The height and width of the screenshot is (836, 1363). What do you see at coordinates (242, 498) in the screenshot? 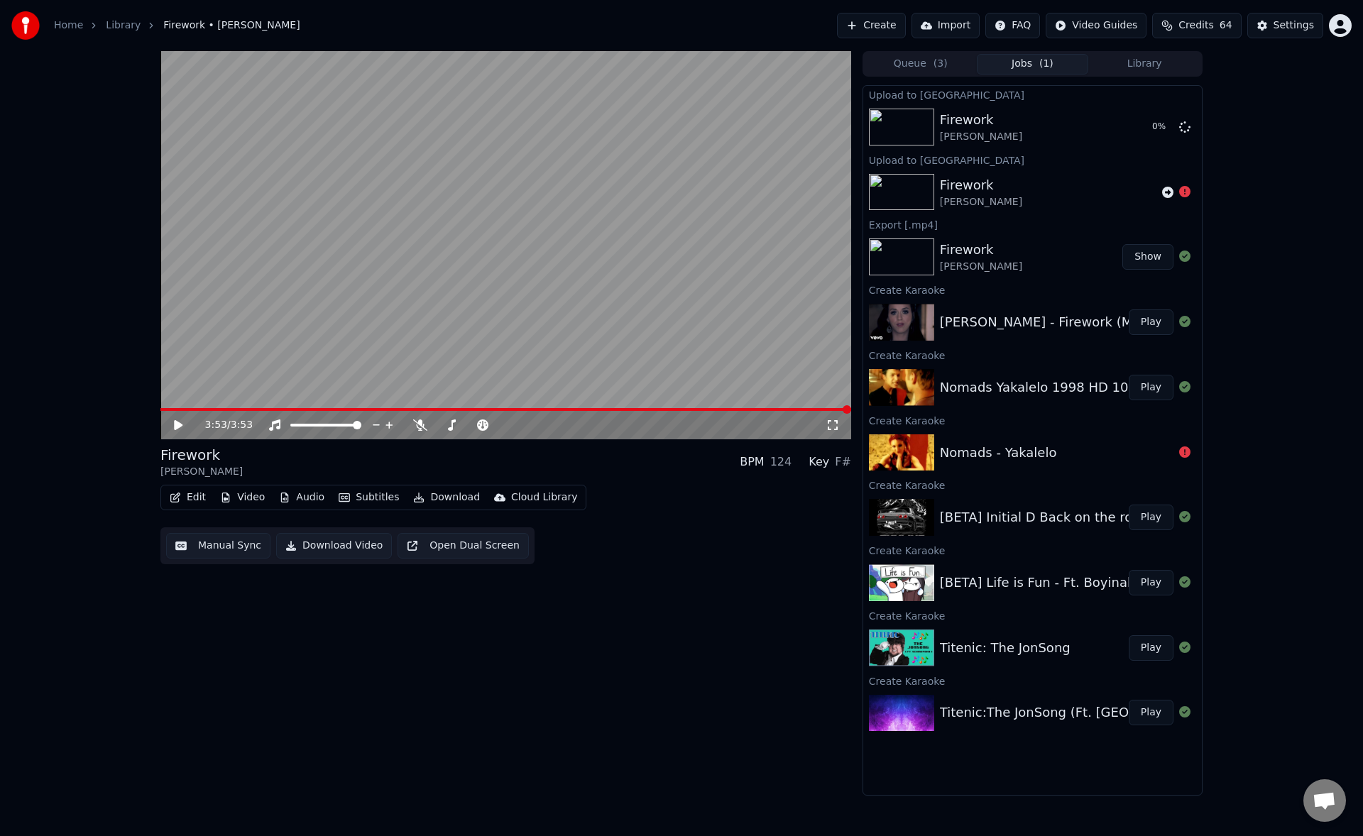
I see `button: Video` at bounding box center [242, 498].